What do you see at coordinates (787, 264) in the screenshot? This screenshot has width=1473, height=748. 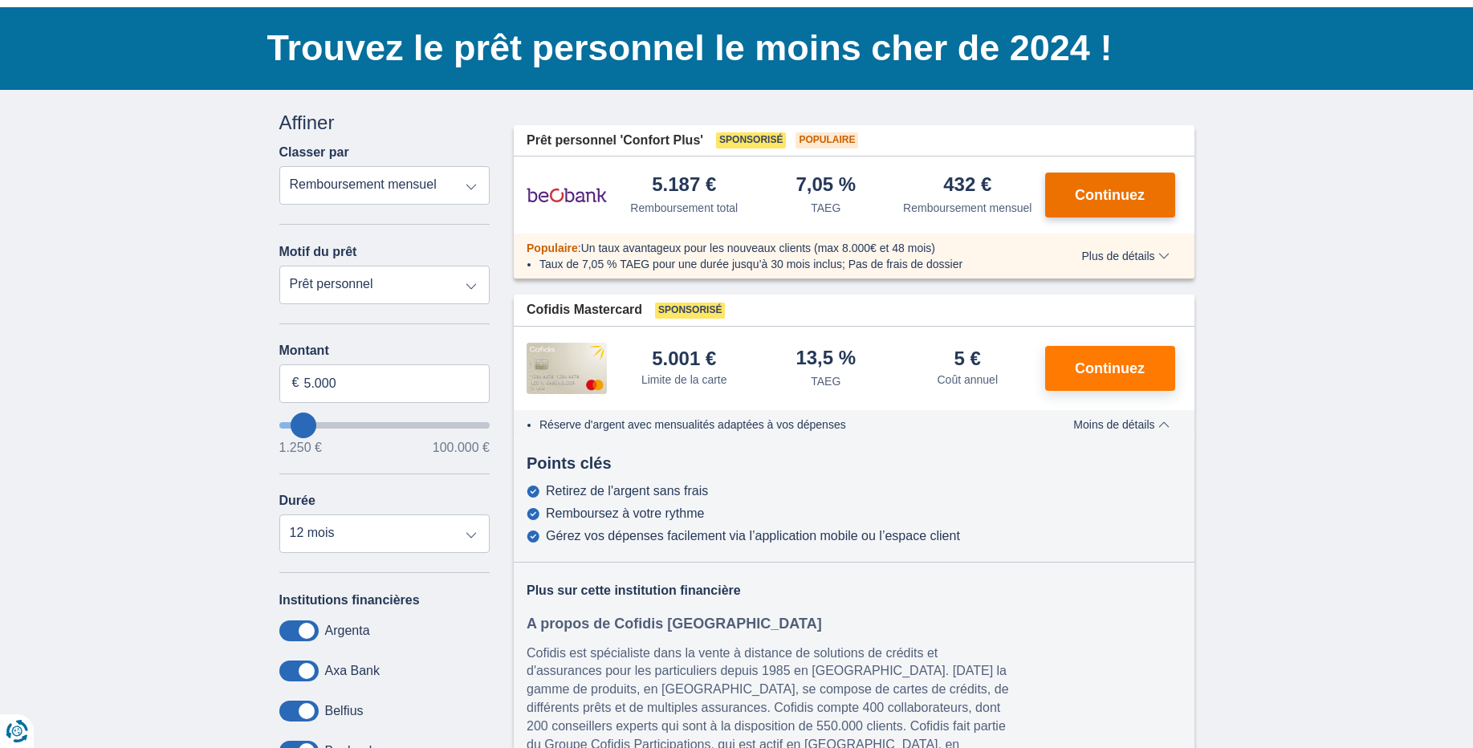 I see `li: Taux de 7,05 % TAEG pour une durée jusqu’à 30 mois inclus; Pas de frais de dossier` at bounding box center [787, 264].